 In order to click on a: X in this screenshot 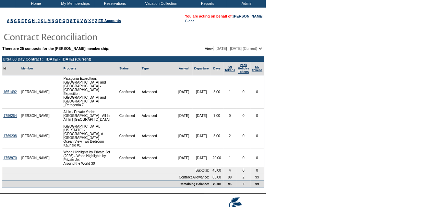, I will do `click(90, 21)`.